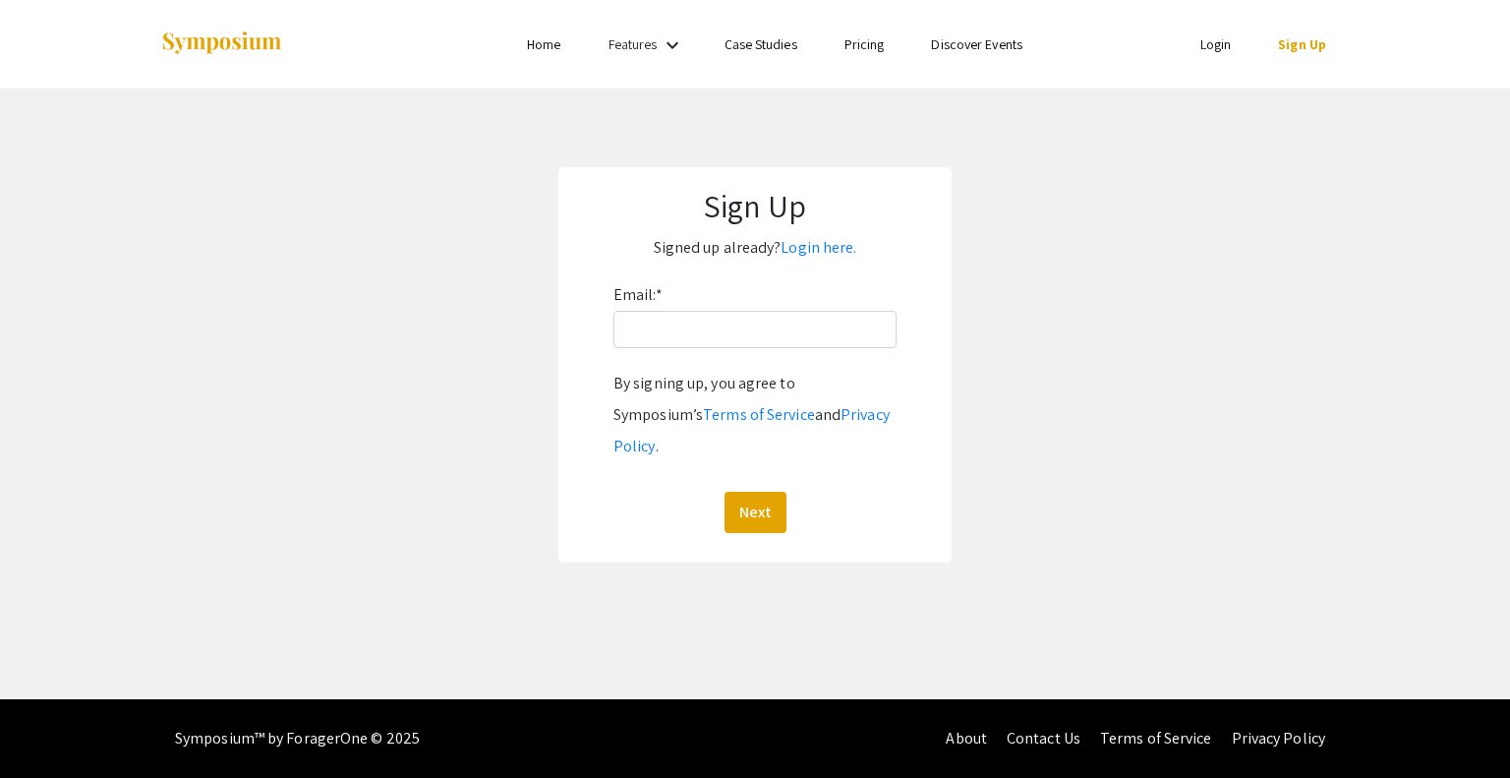 The height and width of the screenshot is (778, 1510). Describe the element at coordinates (1216, 44) in the screenshot. I see `a: Login` at that location.